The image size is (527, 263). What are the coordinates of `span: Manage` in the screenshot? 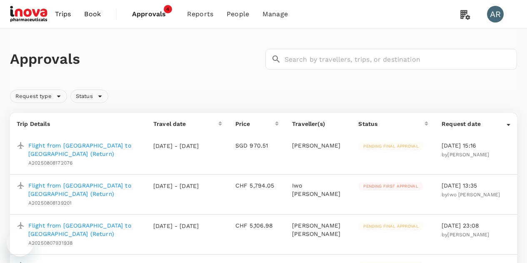 It's located at (275, 14).